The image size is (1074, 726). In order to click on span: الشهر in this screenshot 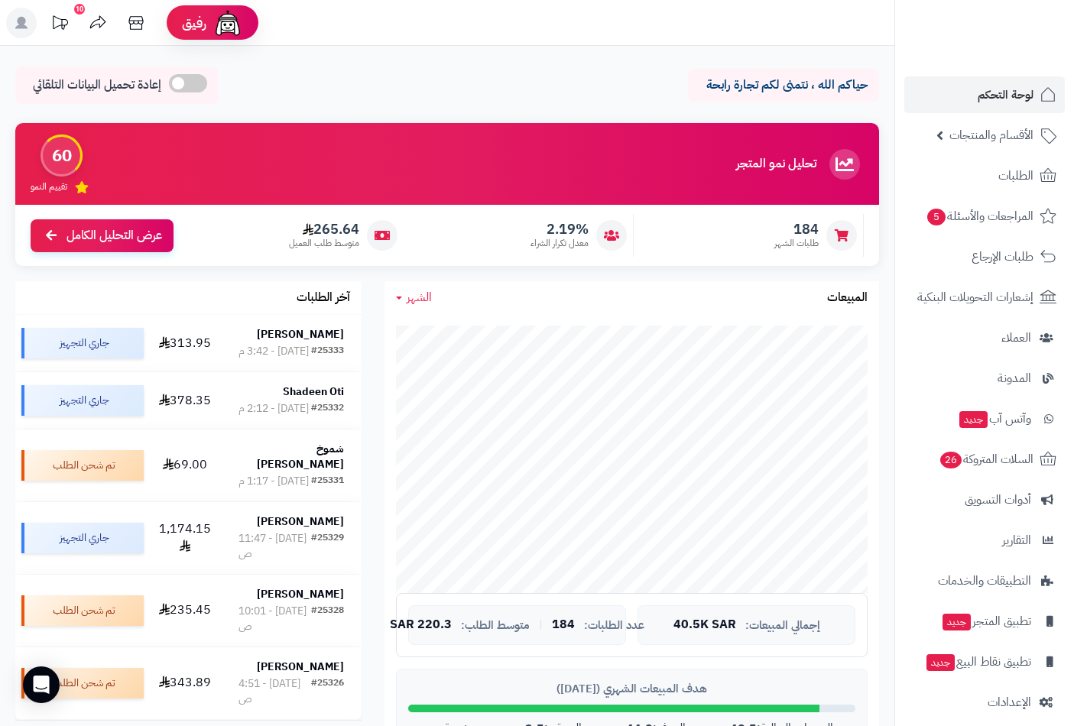, I will do `click(419, 297)`.